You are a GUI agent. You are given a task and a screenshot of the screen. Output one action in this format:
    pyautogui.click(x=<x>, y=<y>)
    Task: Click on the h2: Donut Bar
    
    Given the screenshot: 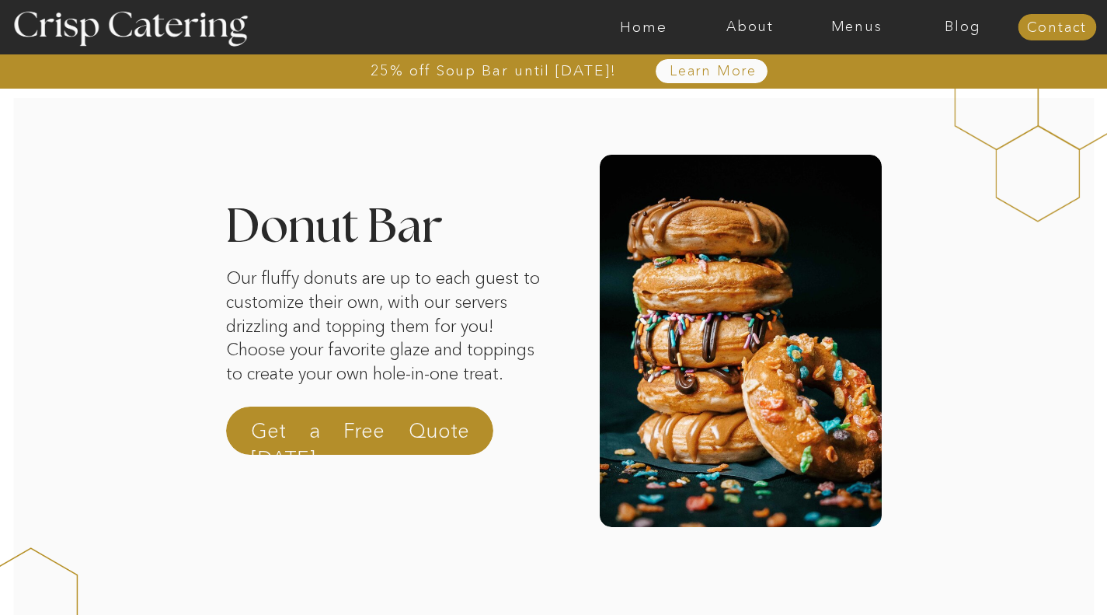 What is the action you would take?
    pyautogui.click(x=402, y=225)
    